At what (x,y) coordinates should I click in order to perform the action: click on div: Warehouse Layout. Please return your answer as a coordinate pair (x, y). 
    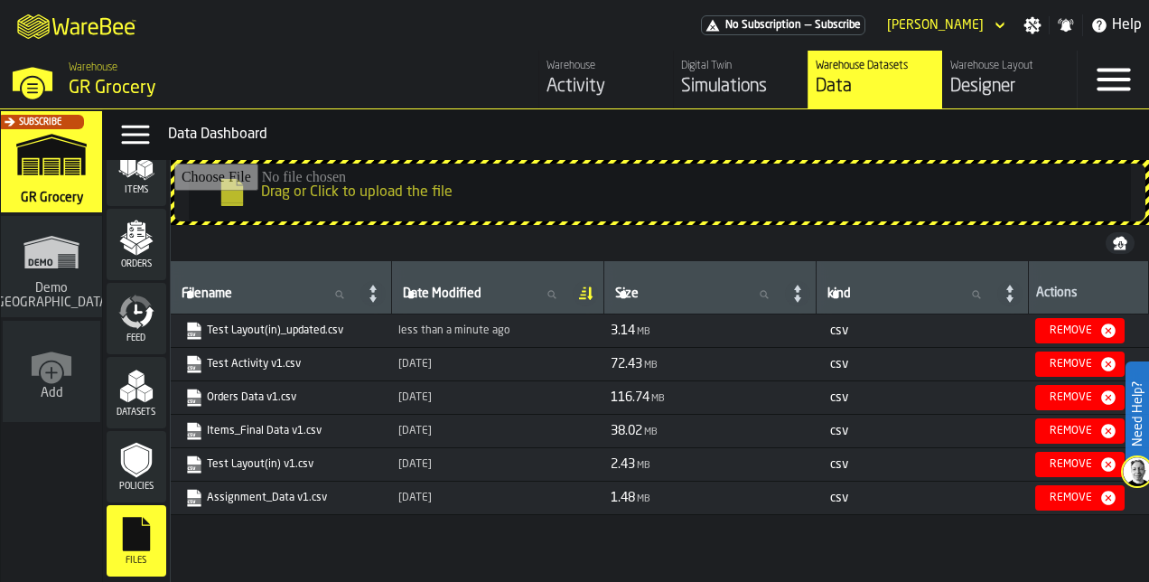
    Looking at the image, I should click on (1010, 66).